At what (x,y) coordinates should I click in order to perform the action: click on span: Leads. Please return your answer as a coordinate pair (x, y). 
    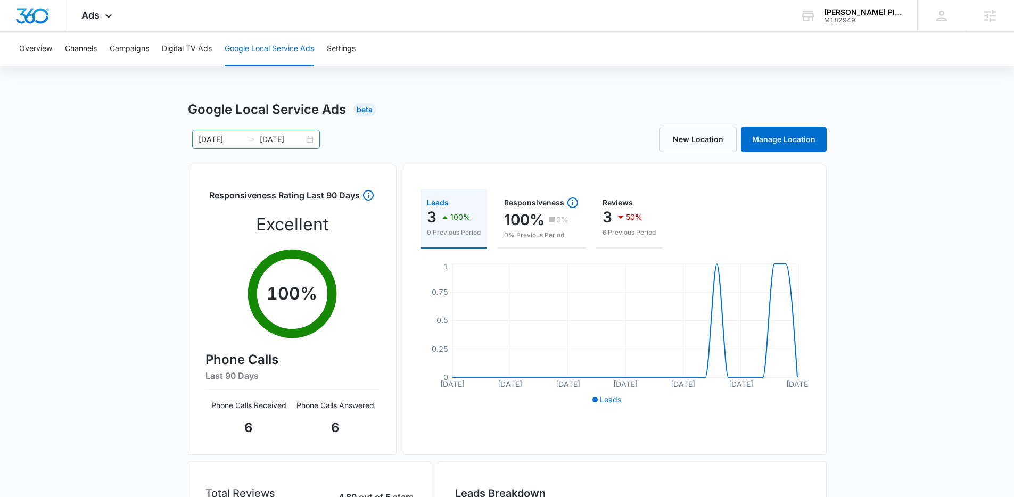
    Looking at the image, I should click on (611, 399).